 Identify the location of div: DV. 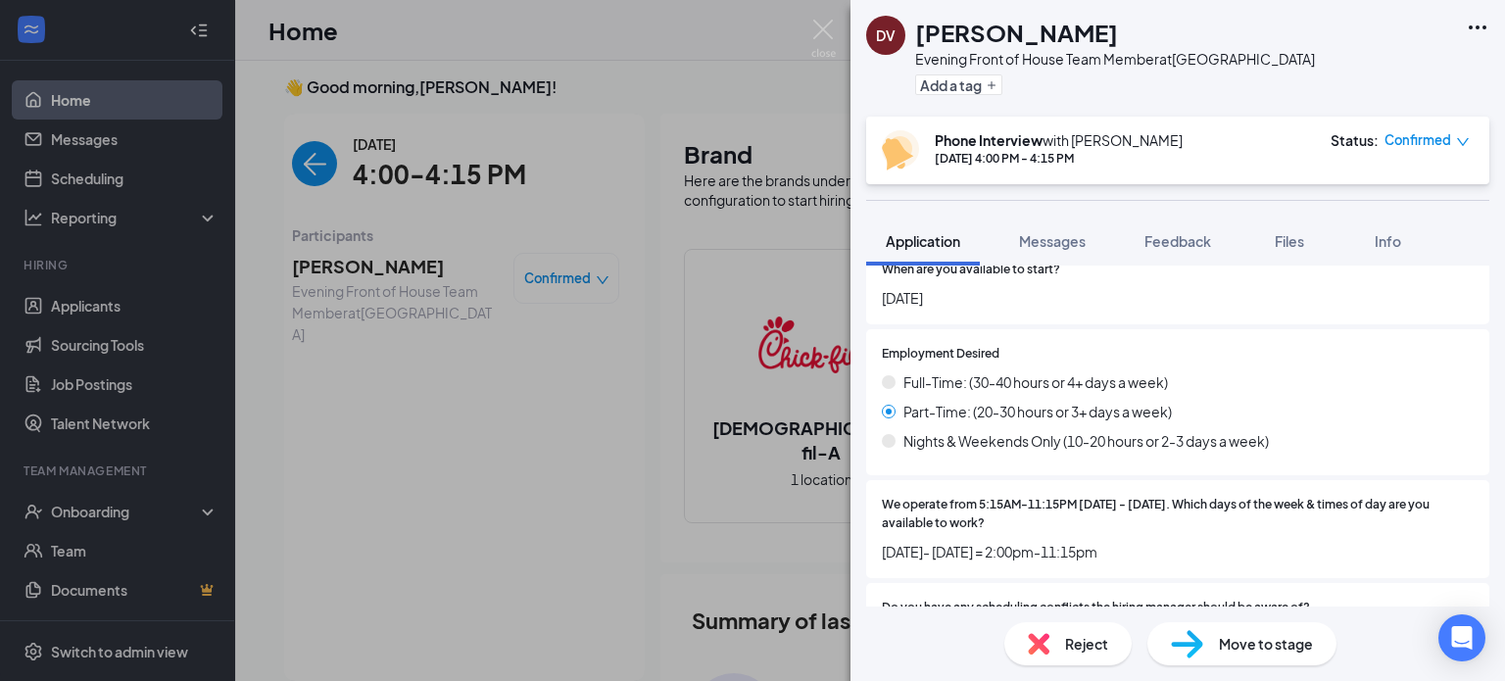
(886, 35).